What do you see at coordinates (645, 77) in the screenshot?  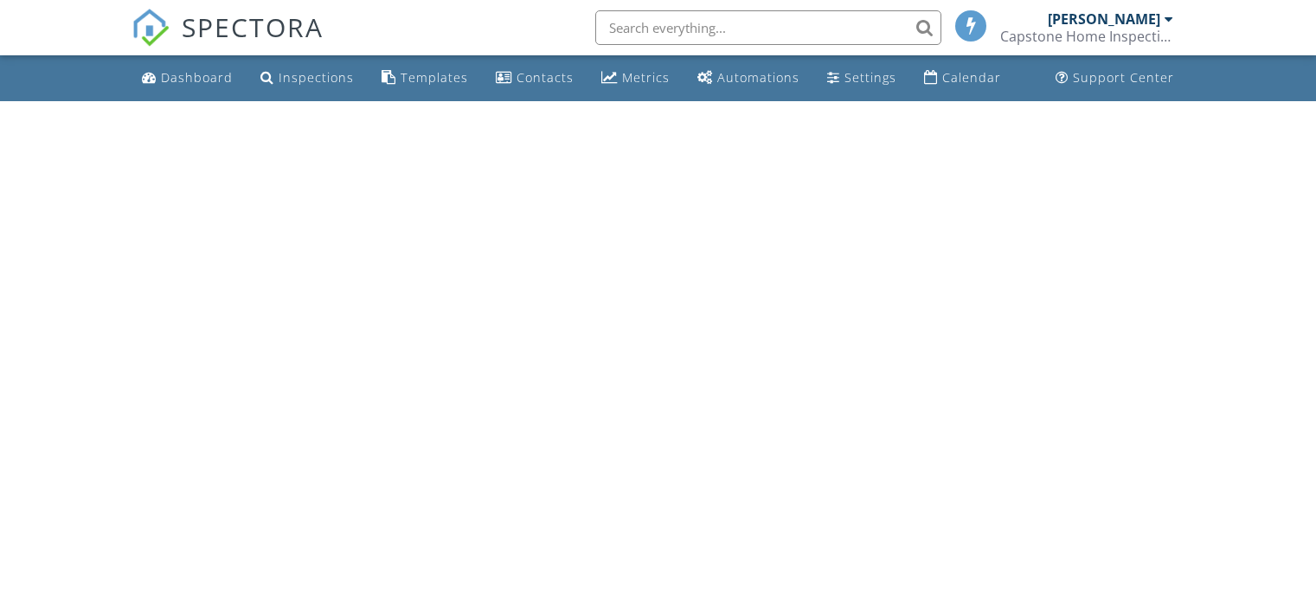 I see `div: Metrics` at bounding box center [645, 77].